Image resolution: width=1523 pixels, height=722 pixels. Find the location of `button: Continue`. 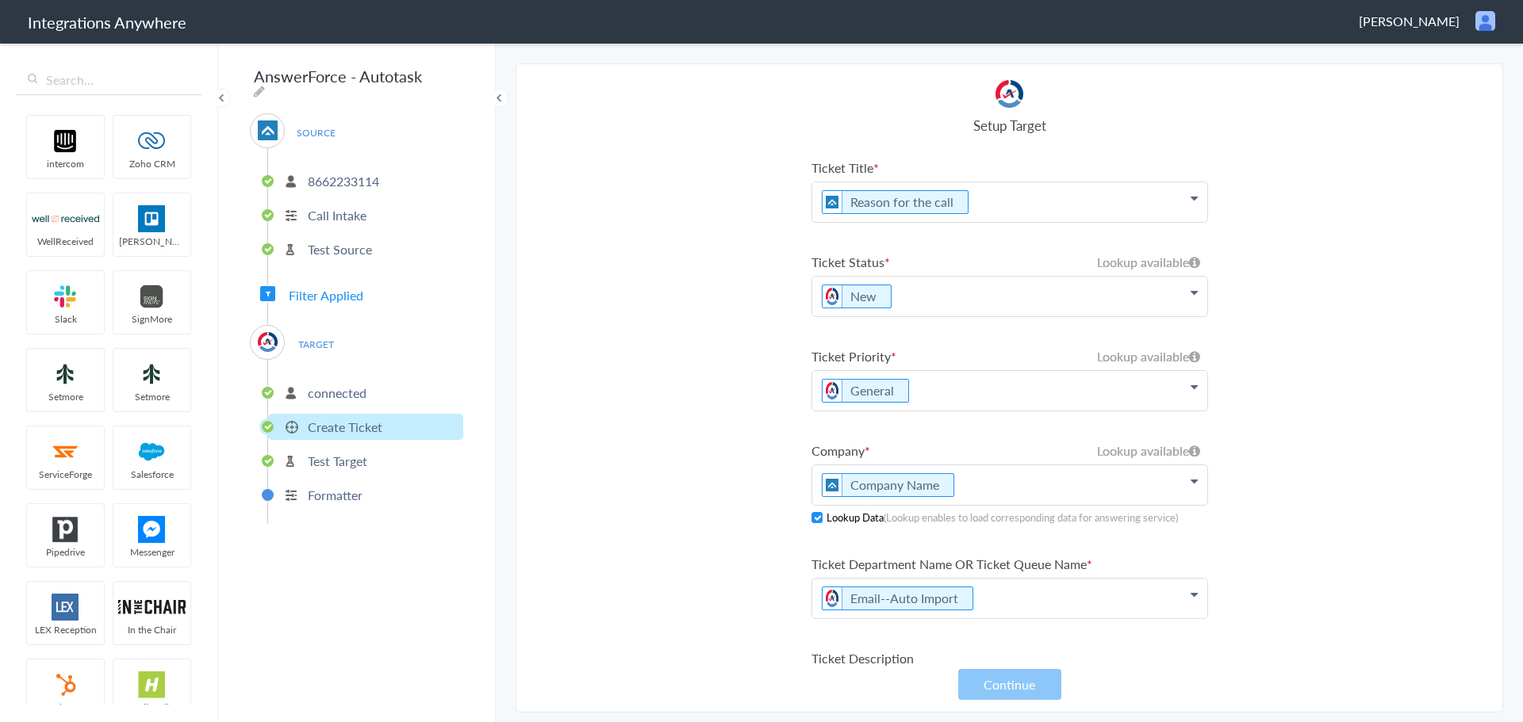

button: Continue is located at coordinates (1010, 684).